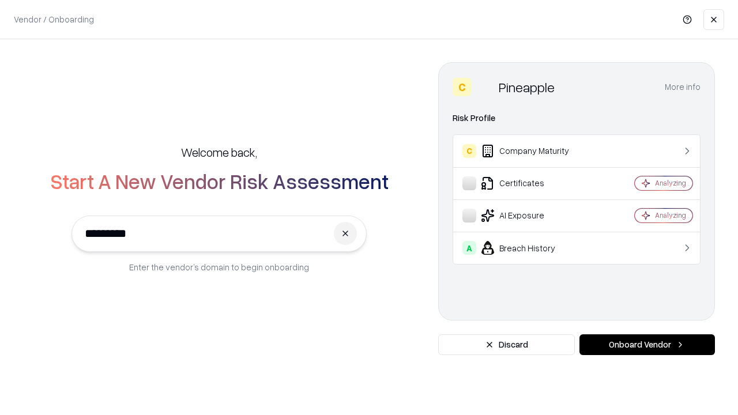  What do you see at coordinates (54, 19) in the screenshot?
I see `p: Vendor / Onboarding` at bounding box center [54, 19].